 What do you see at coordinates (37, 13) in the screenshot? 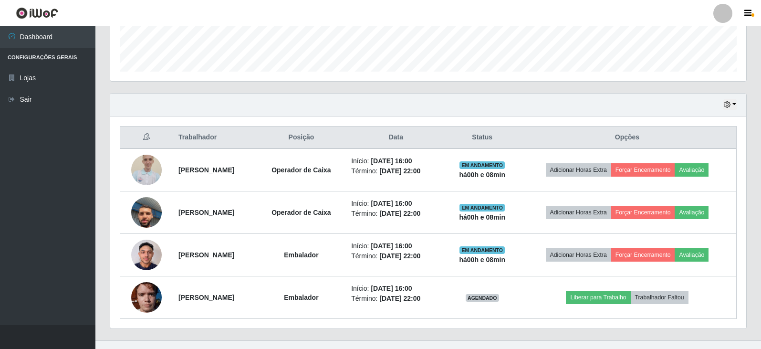
I see `img: CoreUI Logo` at bounding box center [37, 13].